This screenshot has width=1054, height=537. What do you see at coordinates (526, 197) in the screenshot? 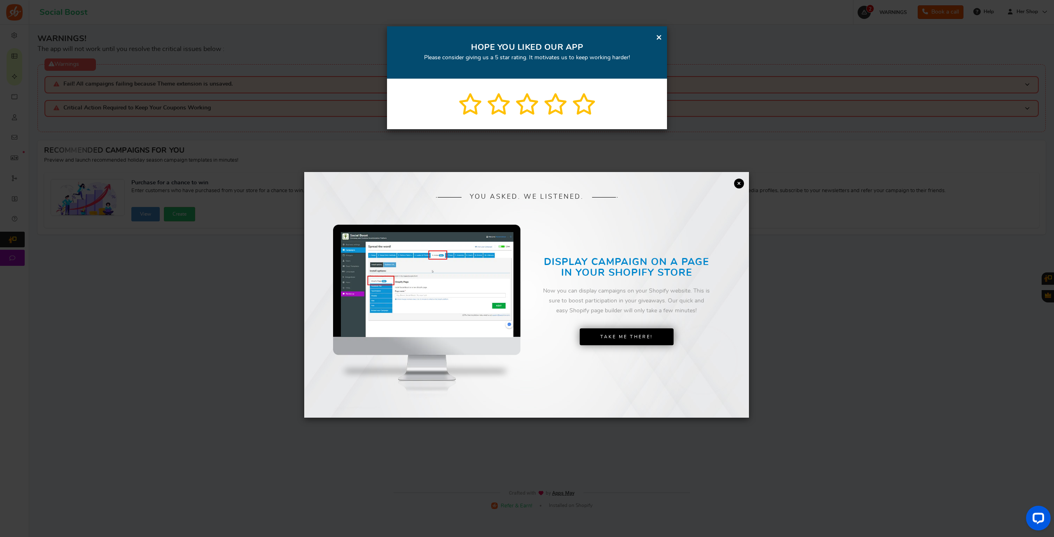
I see `span: YOU ASKED. WE LISTENED.` at bounding box center [526, 197].